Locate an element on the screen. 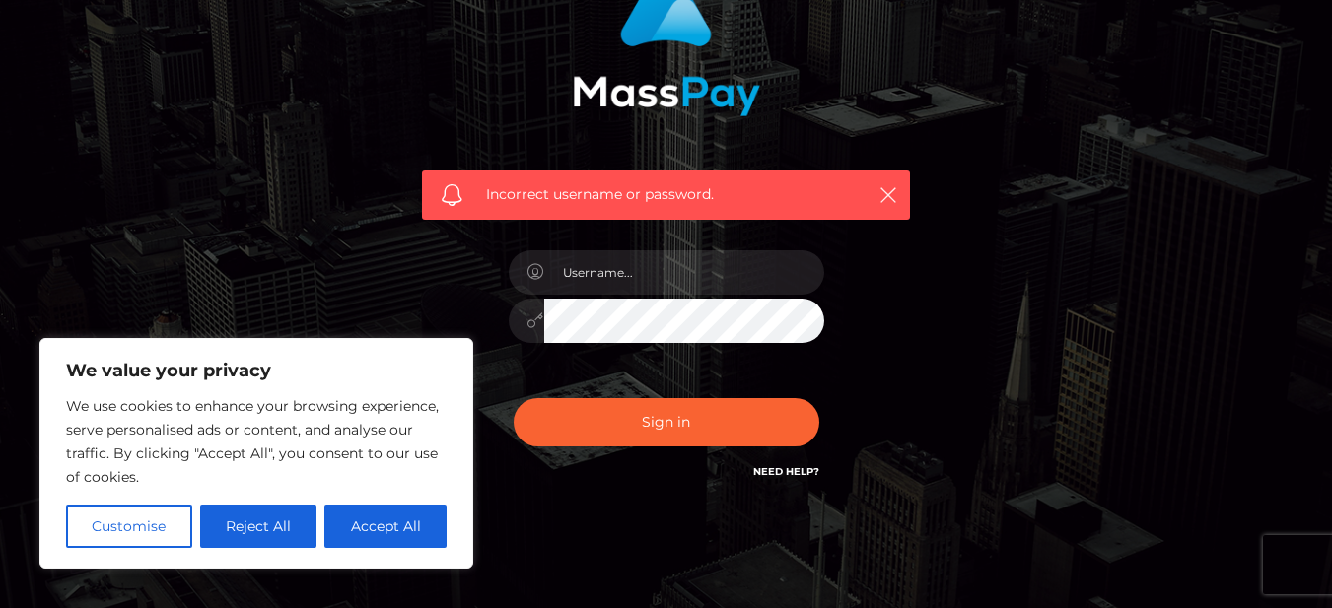  button: Sign in is located at coordinates (667, 422).